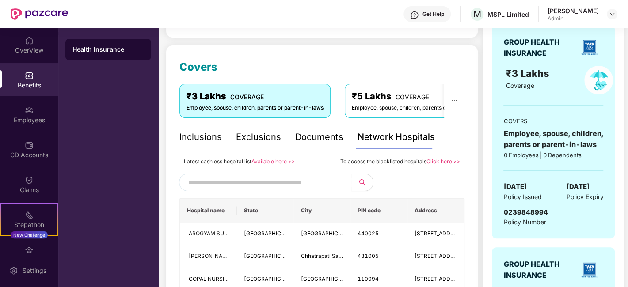  What do you see at coordinates (273, 161) in the screenshot?
I see `a: Available here >>` at bounding box center [273, 161].